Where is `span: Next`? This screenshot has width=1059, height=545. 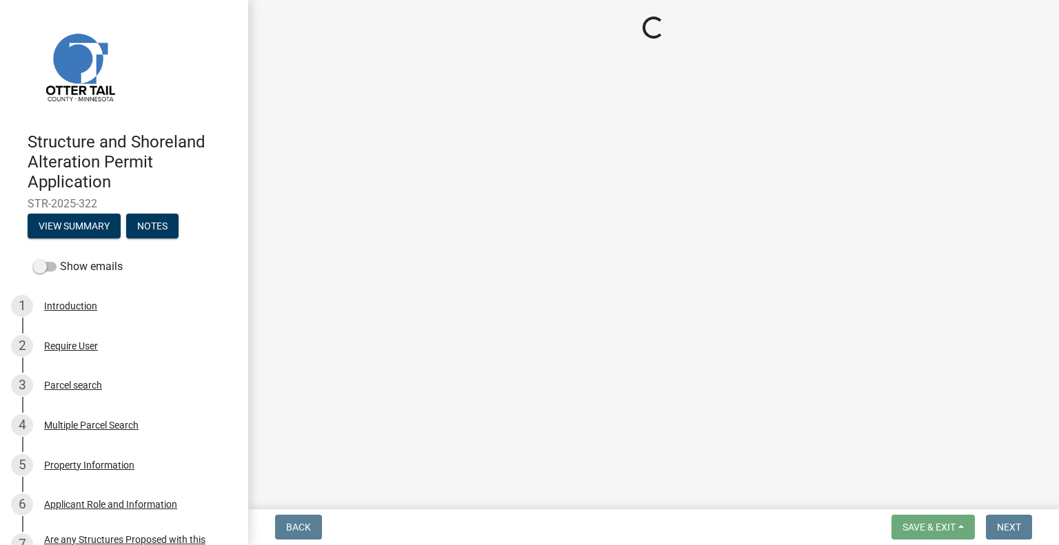 span: Next is located at coordinates (1009, 527).